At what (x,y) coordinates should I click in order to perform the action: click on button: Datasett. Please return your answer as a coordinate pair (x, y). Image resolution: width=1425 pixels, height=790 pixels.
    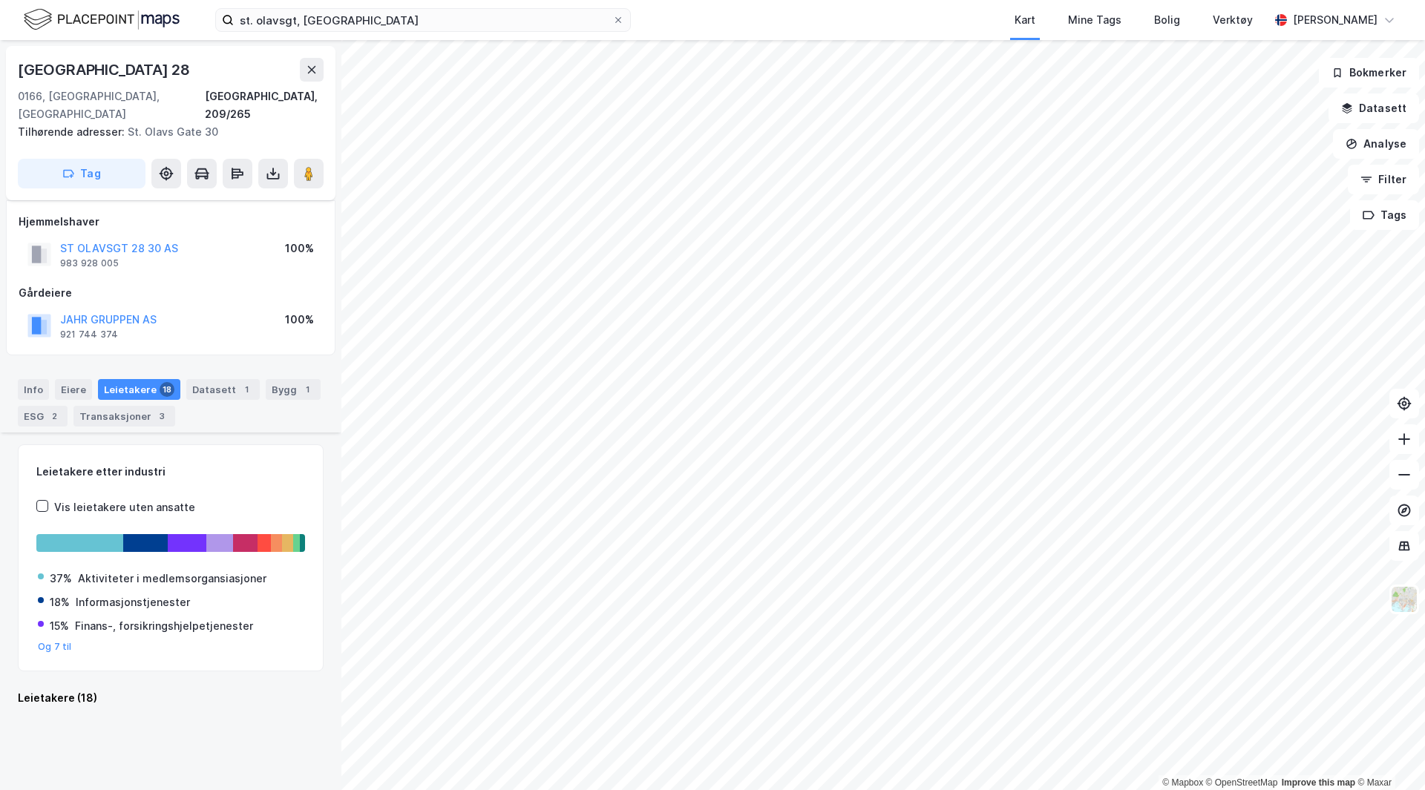
    Looking at the image, I should click on (1374, 108).